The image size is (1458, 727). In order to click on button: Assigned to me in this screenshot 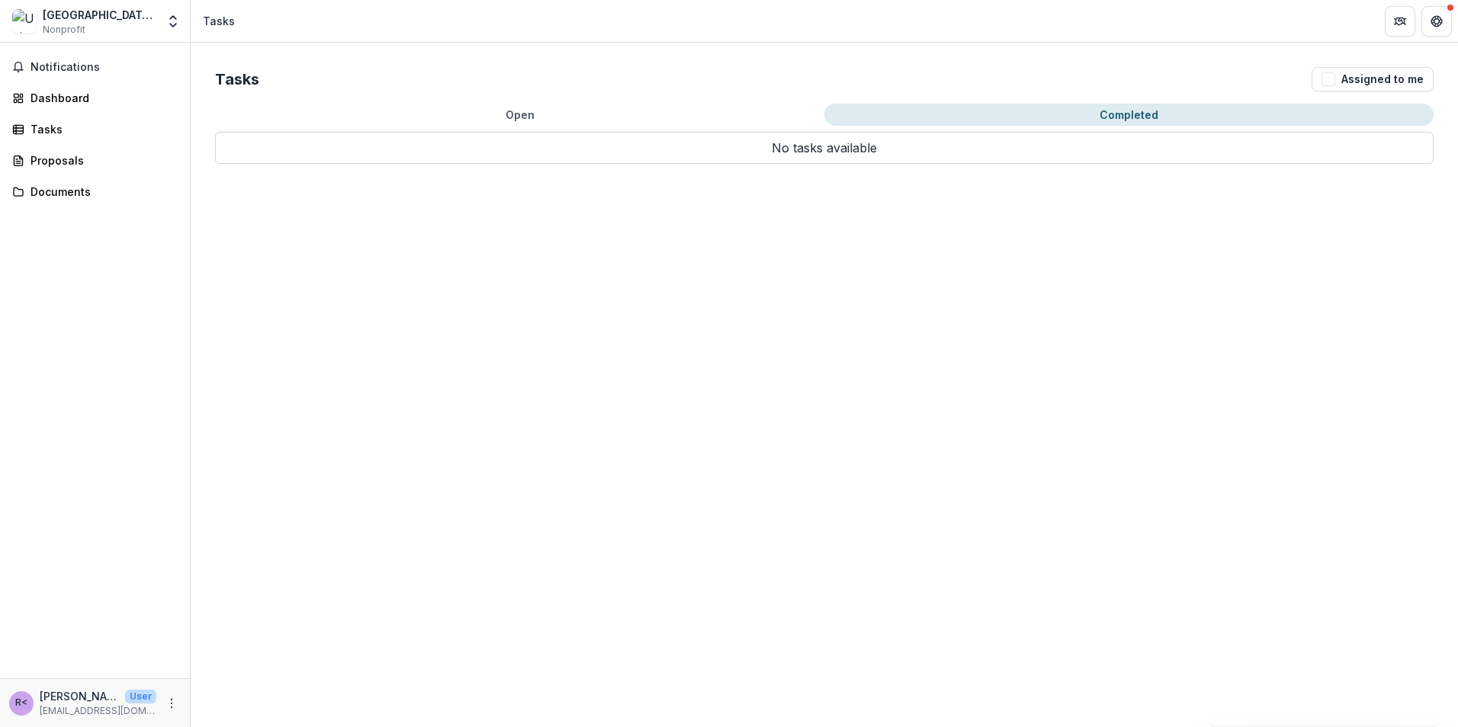, I will do `click(1372, 79)`.